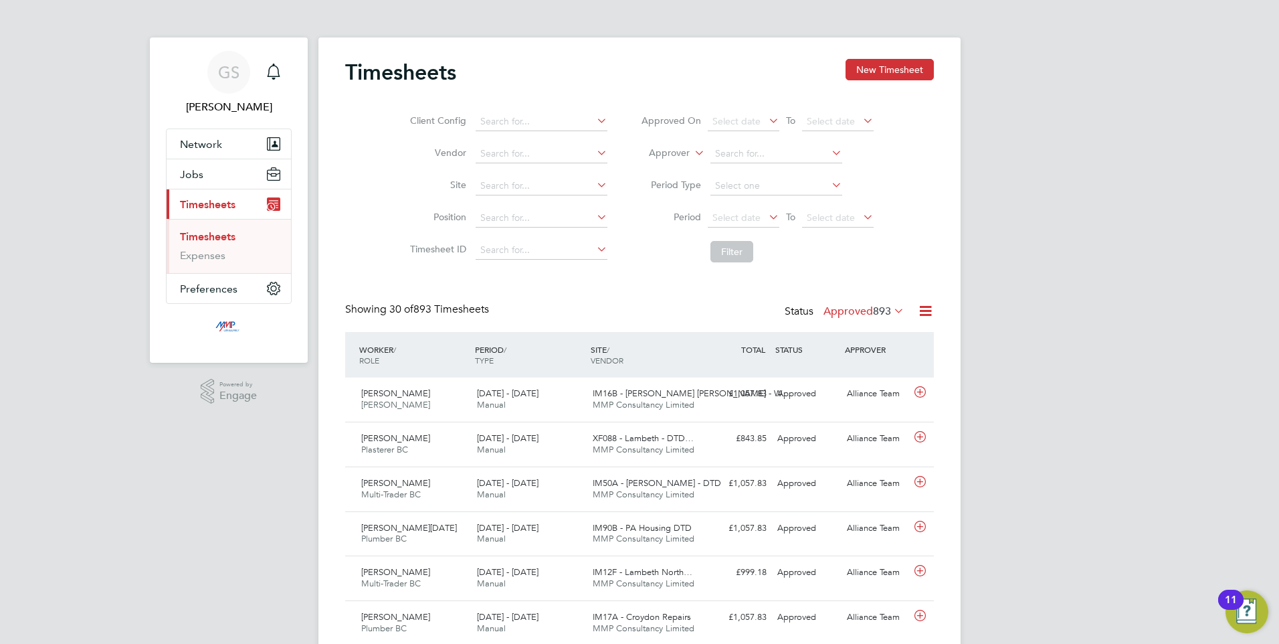 Image resolution: width=1279 pixels, height=644 pixels. Describe the element at coordinates (436, 120) in the screenshot. I see `label: Client Config` at that location.